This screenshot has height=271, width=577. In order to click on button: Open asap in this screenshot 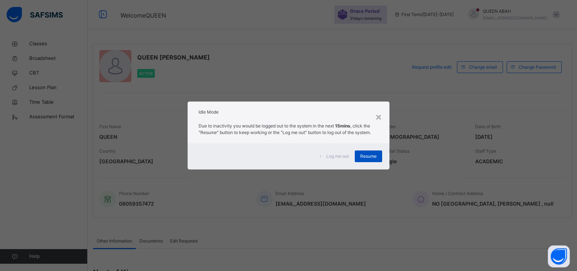, I will do `click(558, 256)`.